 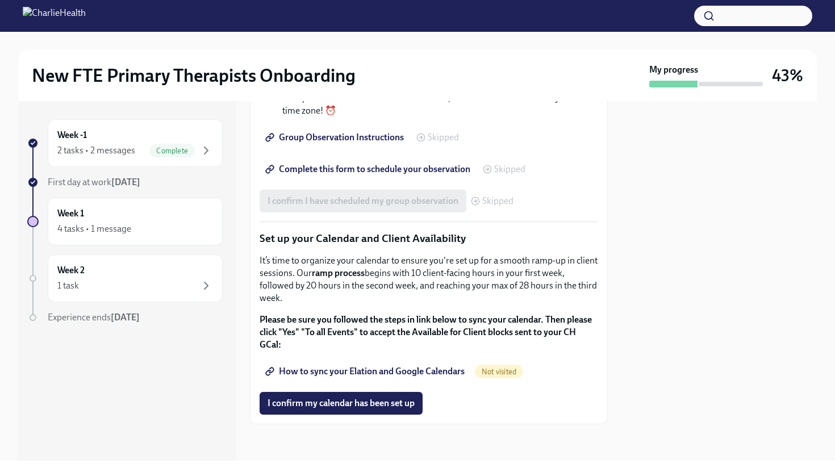 What do you see at coordinates (426, 332) in the screenshot?
I see `strong: Please be sure you followed the steps in link below to sync your calendar. Then please click "Yes...` at bounding box center [426, 332].